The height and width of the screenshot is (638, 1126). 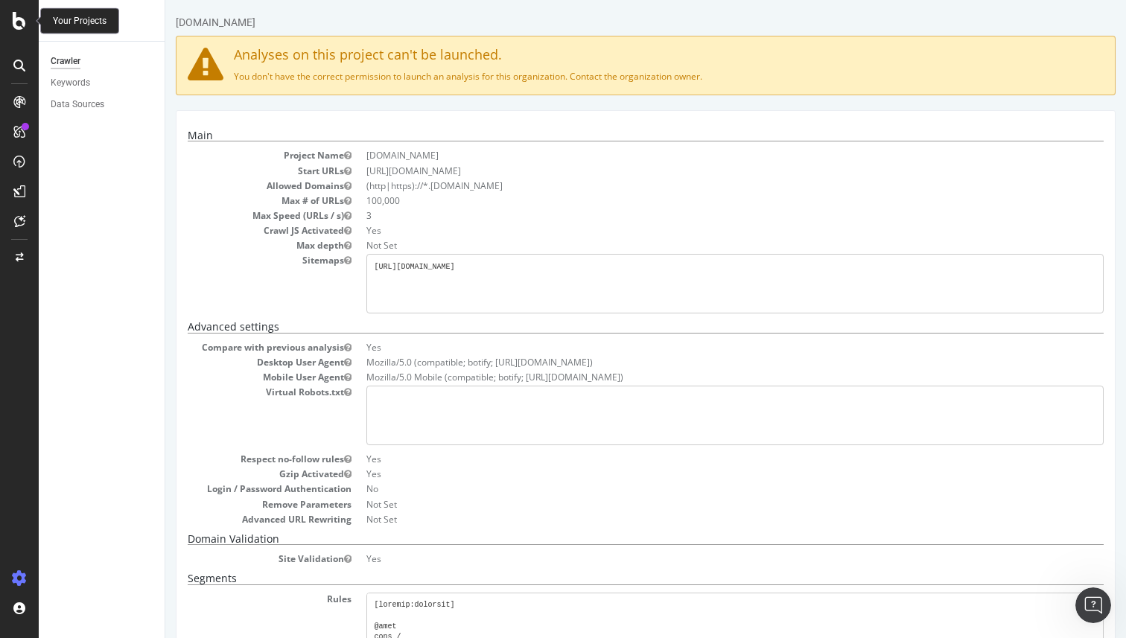 What do you see at coordinates (104, 347) in the screenshot?
I see `dt: Compare with previous analysis` at bounding box center [104, 347].